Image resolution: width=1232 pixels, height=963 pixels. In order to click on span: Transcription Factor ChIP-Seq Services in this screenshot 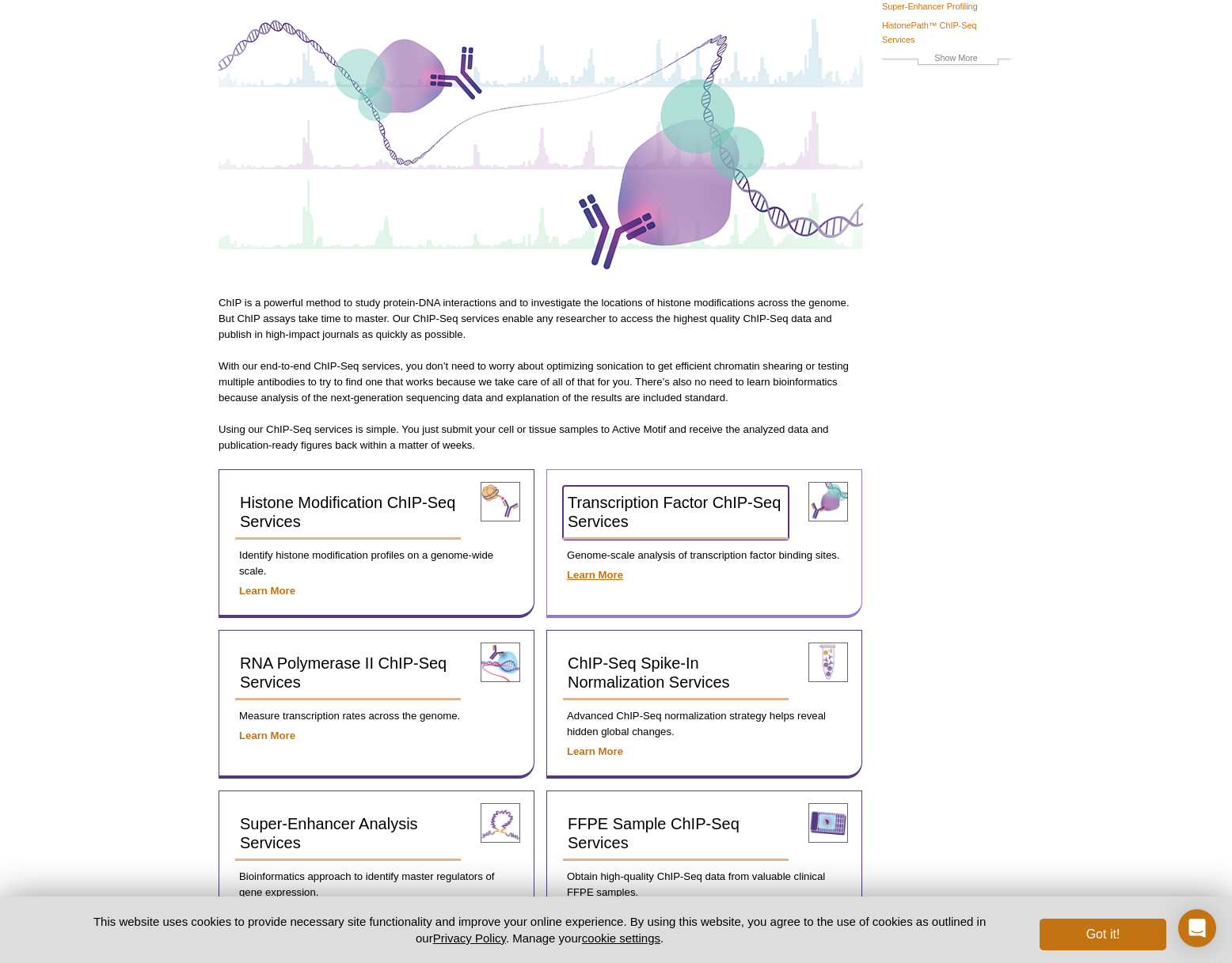, I will do `click(674, 512)`.